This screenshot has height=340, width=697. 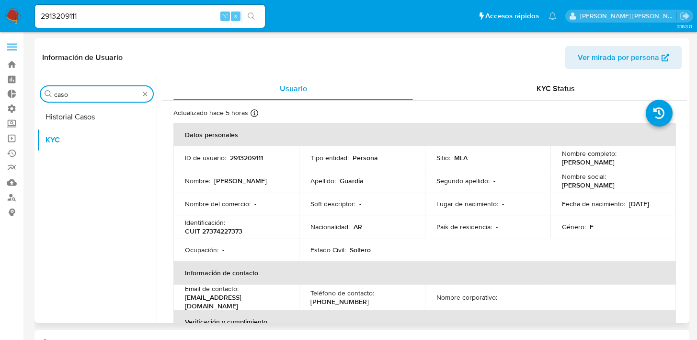 What do you see at coordinates (145, 94) in the screenshot?
I see `button: Borrar` at bounding box center [145, 94].